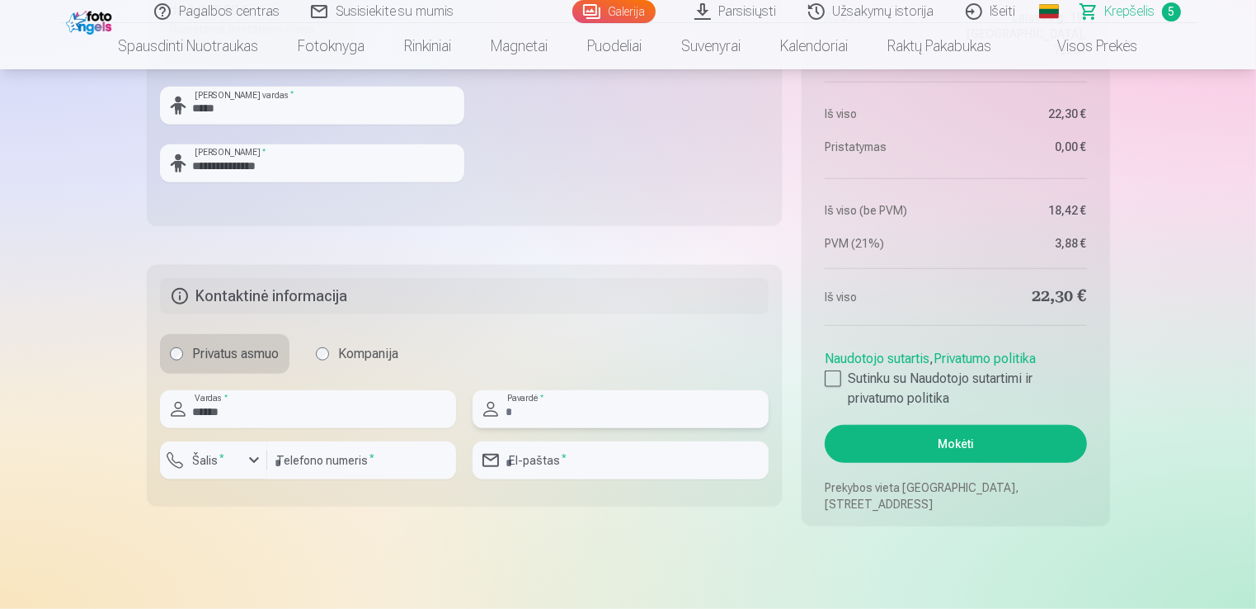 This screenshot has width=1256, height=609. Describe the element at coordinates (1025, 243) in the screenshot. I see `dd: 3,88 €` at that location.